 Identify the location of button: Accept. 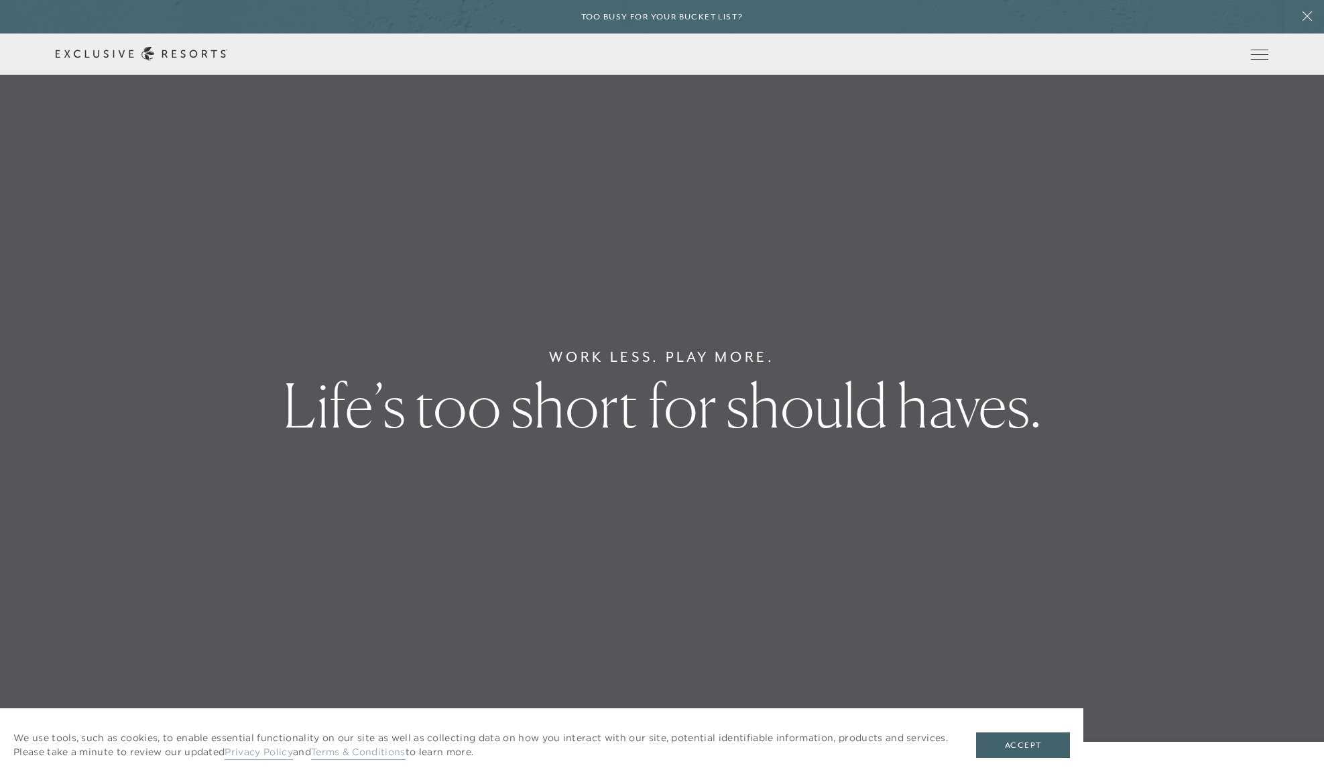
(1023, 745).